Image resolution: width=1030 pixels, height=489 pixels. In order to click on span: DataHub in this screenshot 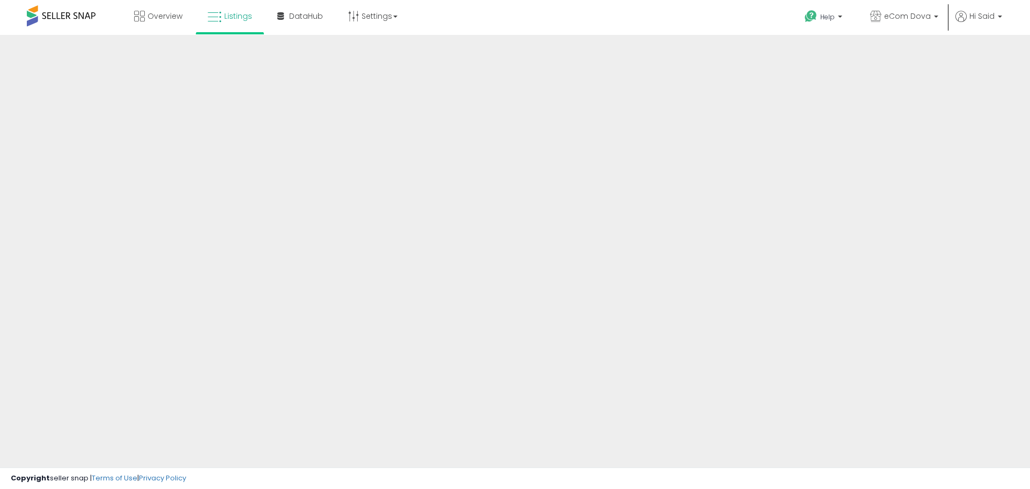, I will do `click(306, 16)`.